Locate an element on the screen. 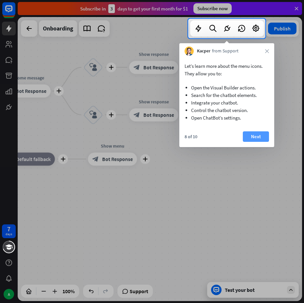  div: 8 of 10 is located at coordinates (191, 137).